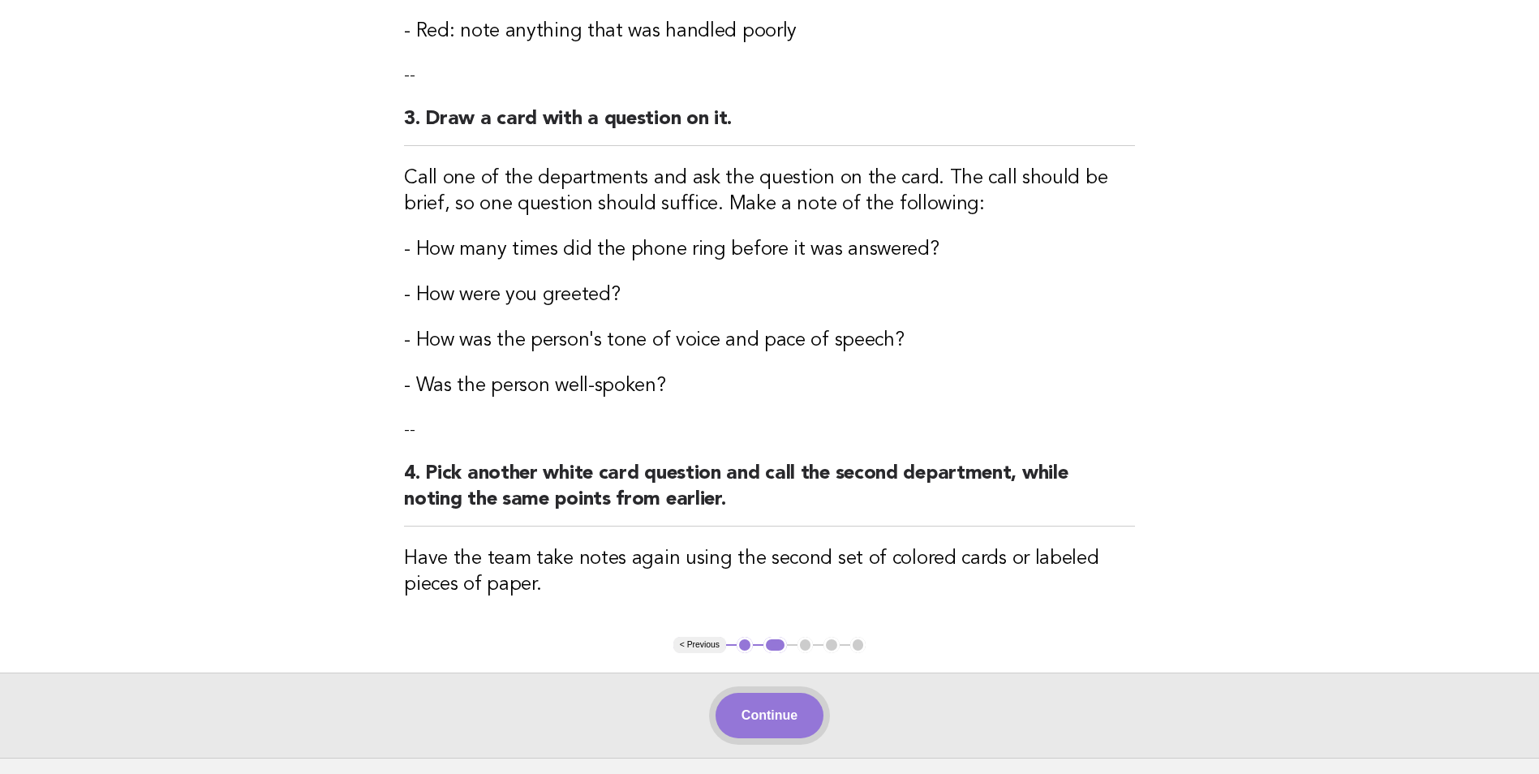 The image size is (1539, 774). I want to click on button: 1, so click(745, 645).